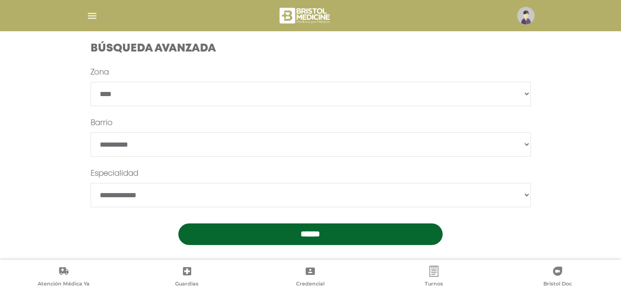  What do you see at coordinates (187, 284) in the screenshot?
I see `span: Guardias` at bounding box center [187, 284].